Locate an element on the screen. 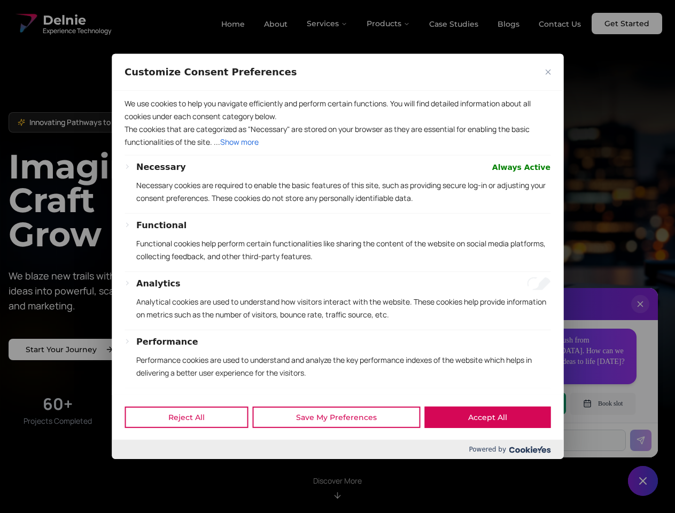  span: Customize Consent Preferences is located at coordinates (211, 72).